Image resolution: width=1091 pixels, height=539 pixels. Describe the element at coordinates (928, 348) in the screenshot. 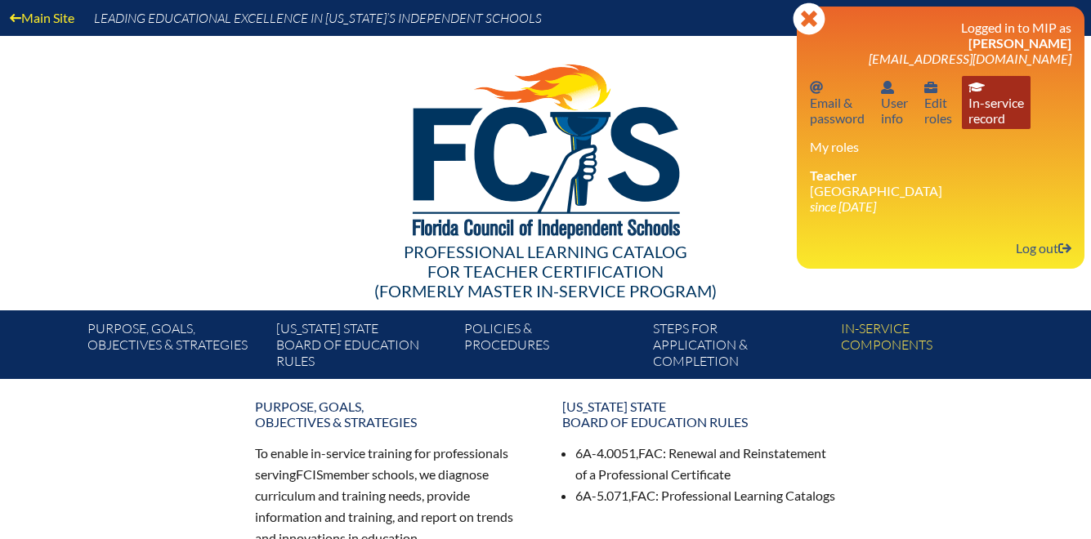

I see `a: In-servicecomponents` at that location.